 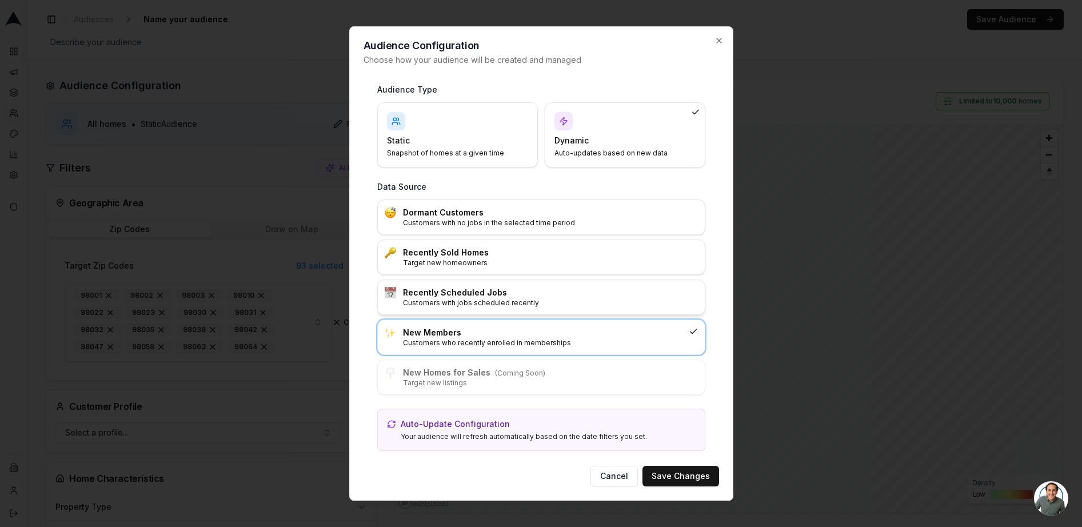 What do you see at coordinates (390, 293) in the screenshot?
I see `img: :calendar:` at bounding box center [390, 293].